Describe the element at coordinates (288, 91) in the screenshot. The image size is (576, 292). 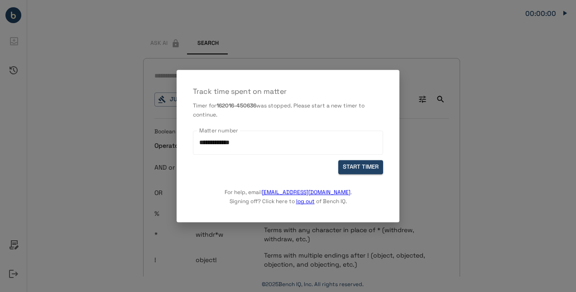
I see `p: Track time spent on matter` at that location.